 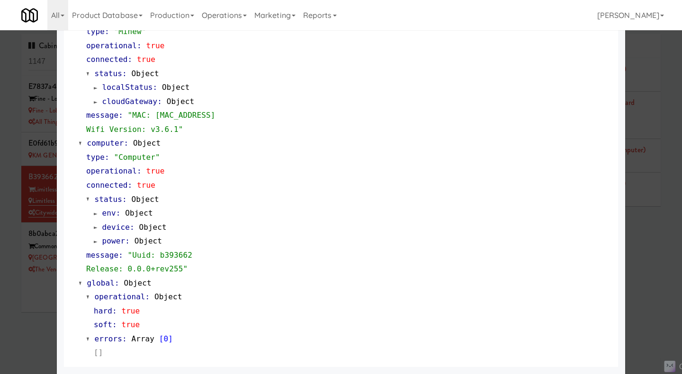 What do you see at coordinates (103, 311) in the screenshot?
I see `span: hard` at bounding box center [103, 311].